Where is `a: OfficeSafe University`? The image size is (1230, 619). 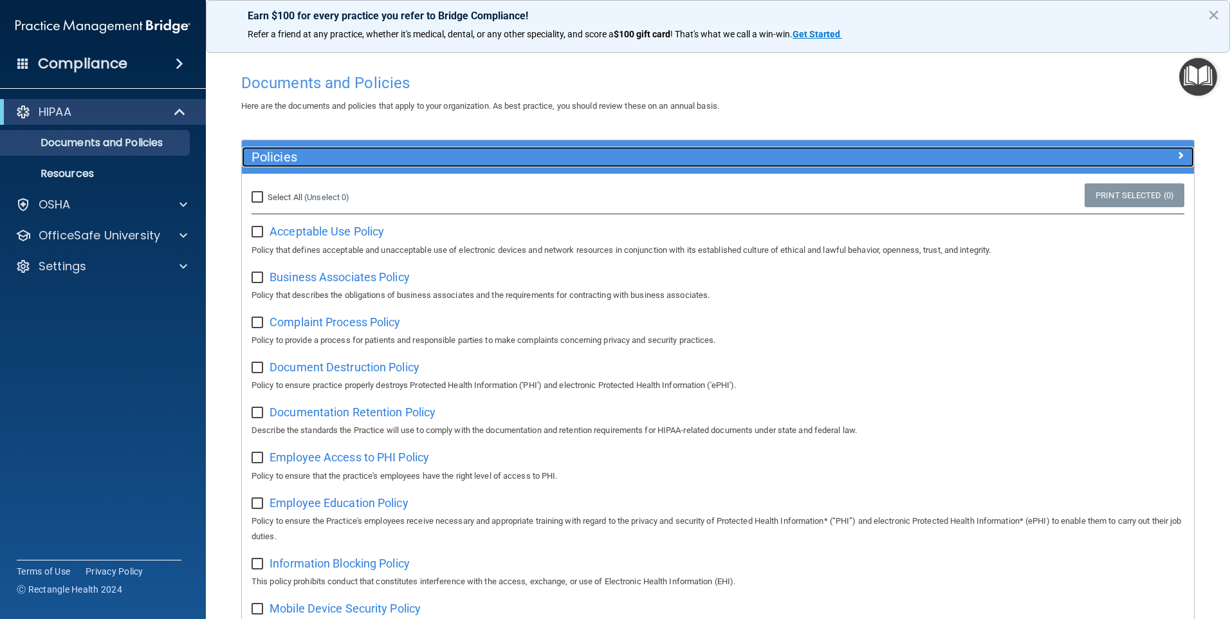
a: OfficeSafe University is located at coordinates (101, 235).